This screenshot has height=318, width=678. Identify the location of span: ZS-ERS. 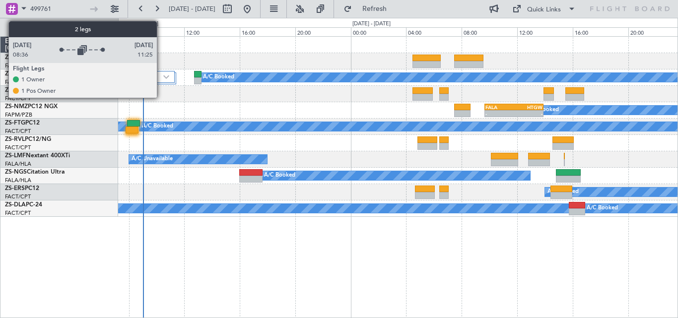
(15, 189).